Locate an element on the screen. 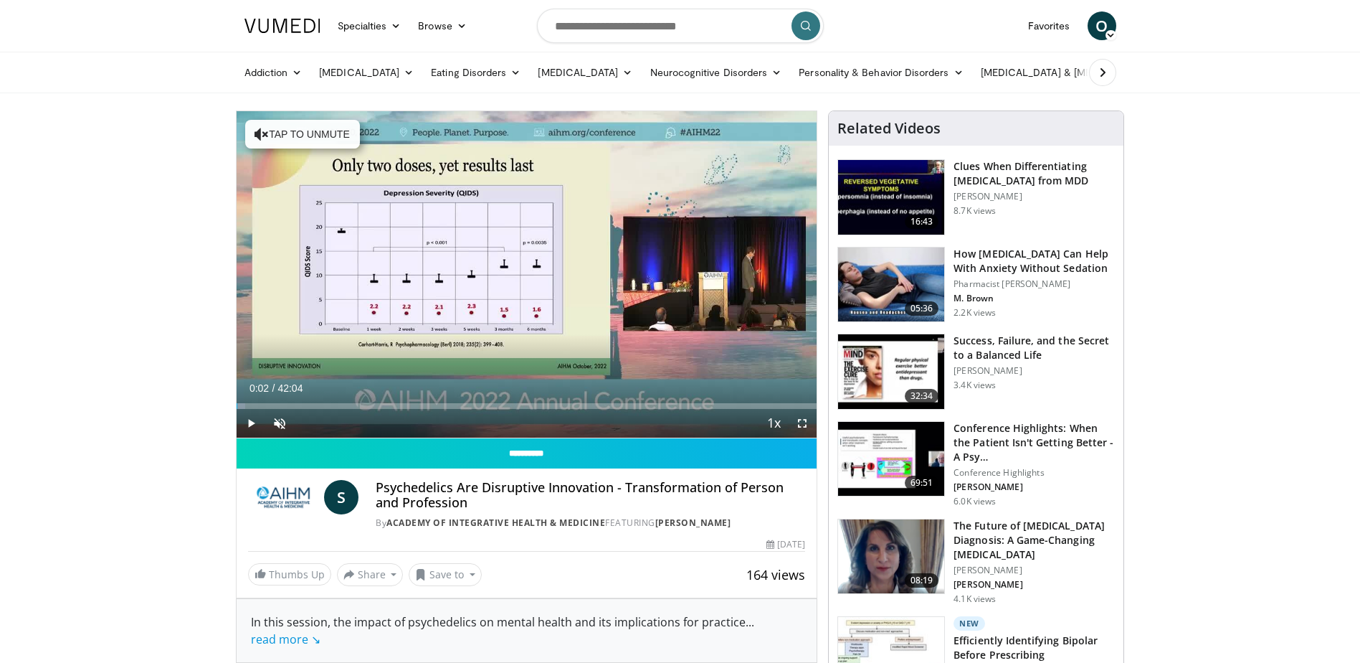 This screenshot has width=1360, height=663. span: 42:04 is located at coordinates (290, 388).